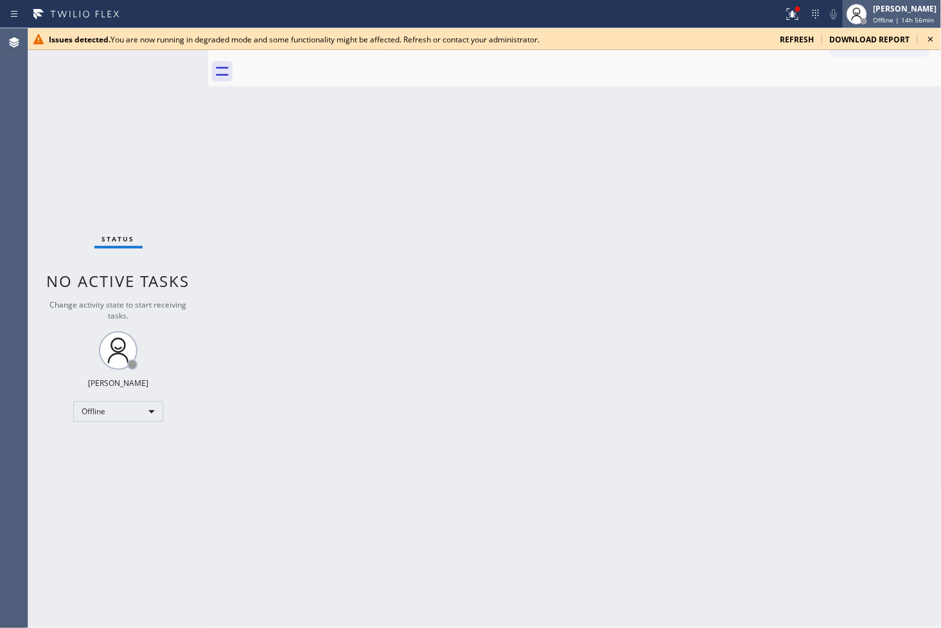 This screenshot has width=941, height=628. What do you see at coordinates (80, 39) in the screenshot?
I see `b: Issues detected.` at bounding box center [80, 39].